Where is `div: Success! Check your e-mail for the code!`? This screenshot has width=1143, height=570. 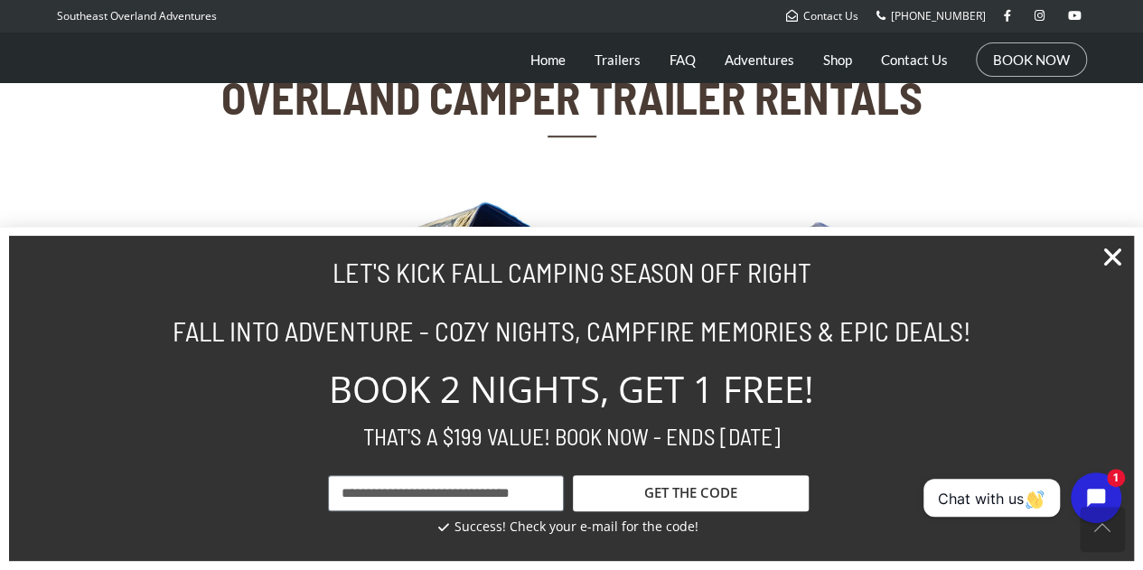 div: Success! Check your e-mail for the code! is located at coordinates (569, 527).